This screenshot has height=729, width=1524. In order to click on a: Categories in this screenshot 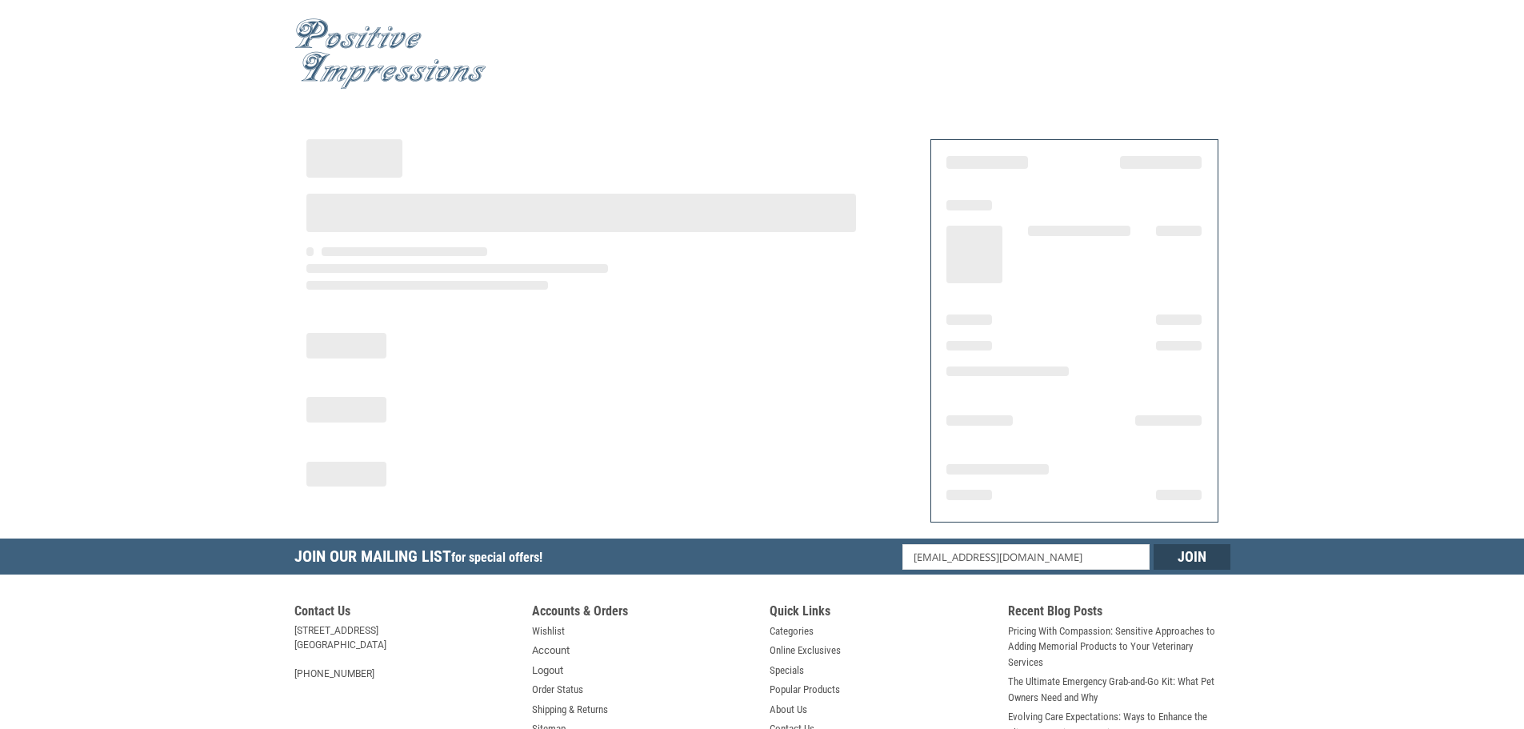, I will do `click(791, 631)`.